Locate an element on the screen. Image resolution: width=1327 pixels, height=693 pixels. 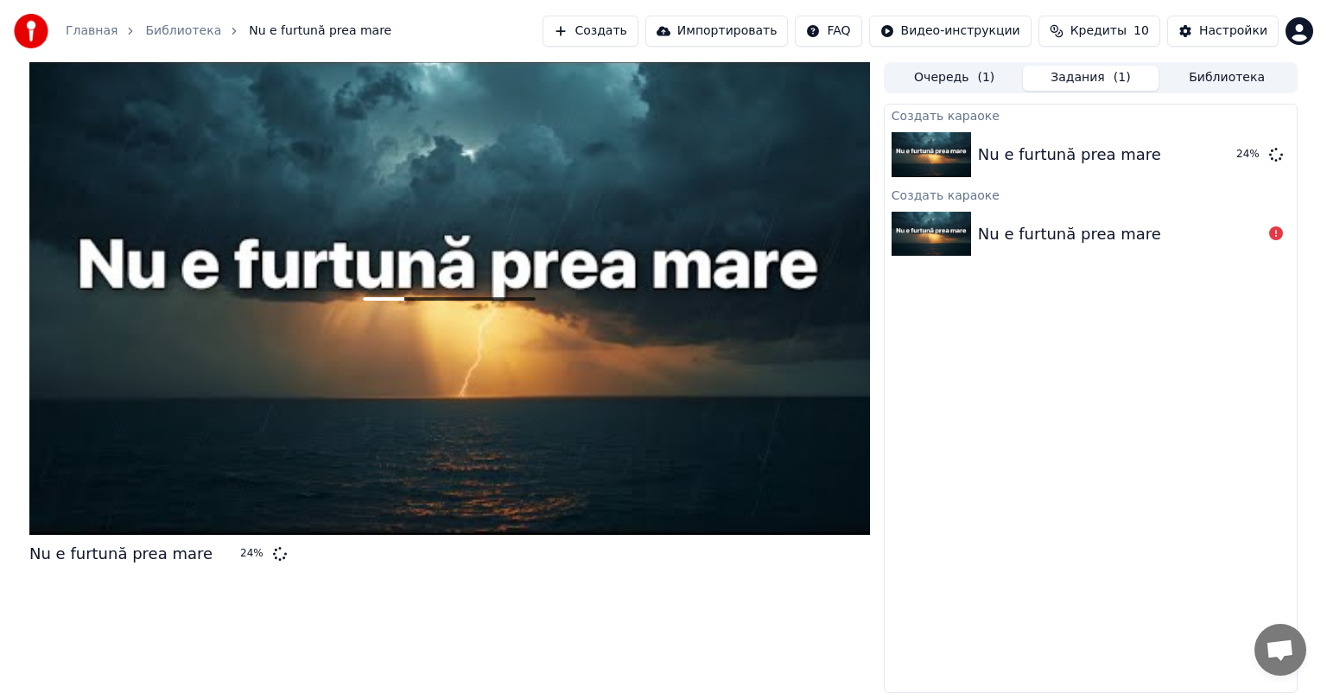
img: youka is located at coordinates (31, 31).